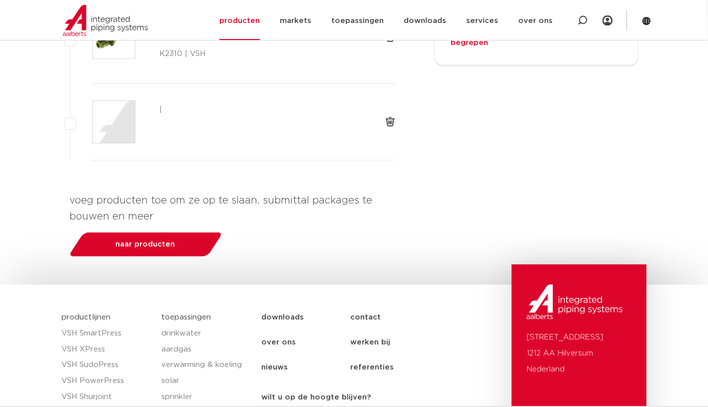  Describe the element at coordinates (107, 381) in the screenshot. I see `a: VSH PowerPress` at that location.